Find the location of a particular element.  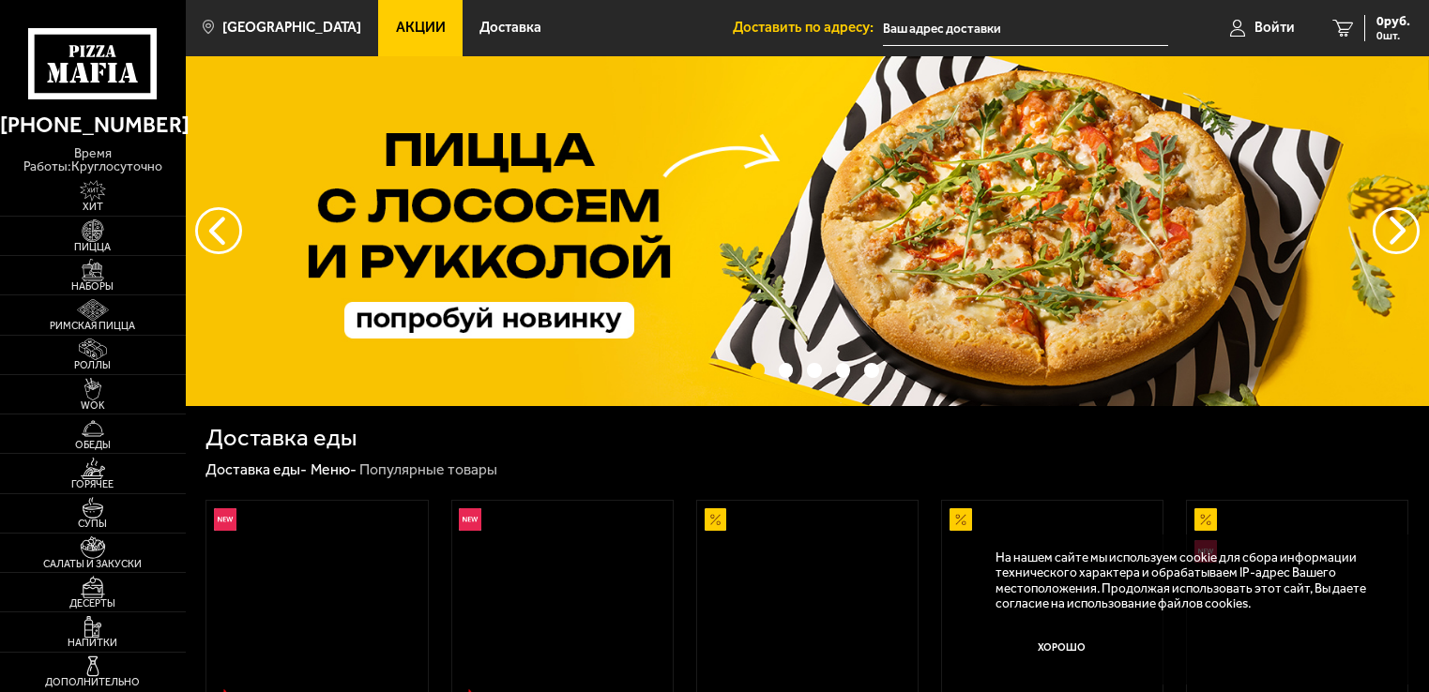

button: следующий is located at coordinates (219, 231).